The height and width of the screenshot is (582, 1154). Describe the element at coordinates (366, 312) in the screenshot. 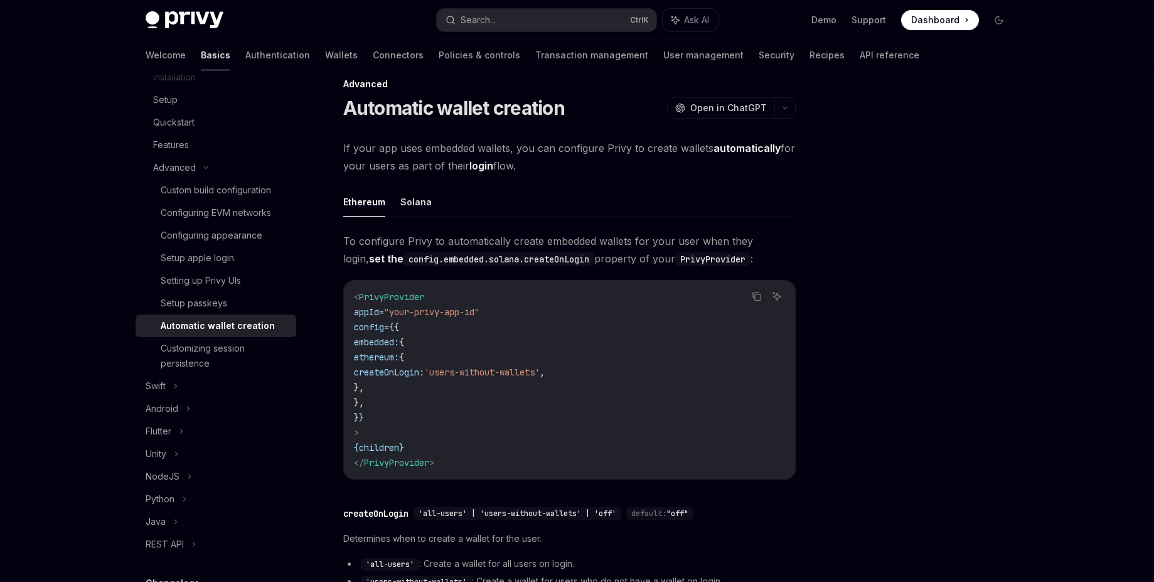

I see `span: appId` at that location.